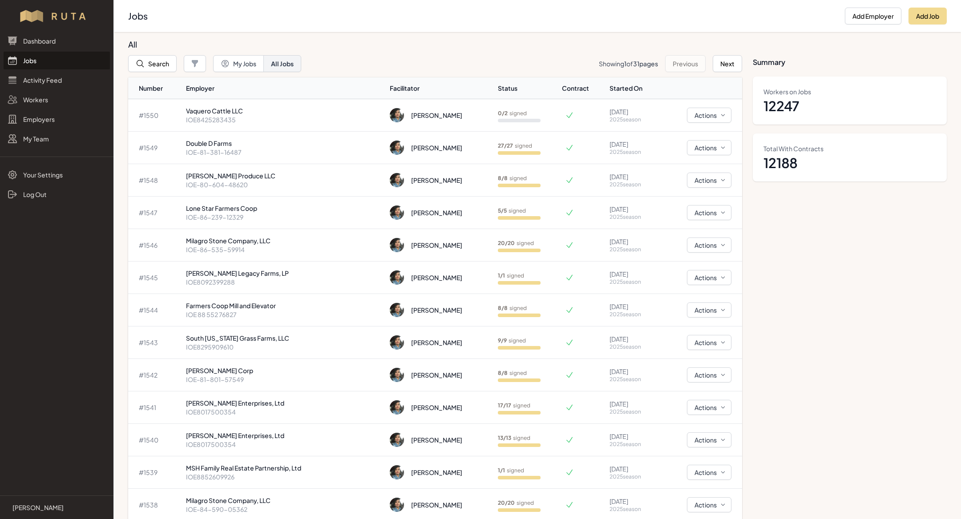  What do you see at coordinates (503, 113) in the screenshot?
I see `b: 0 / 2` at bounding box center [503, 113].